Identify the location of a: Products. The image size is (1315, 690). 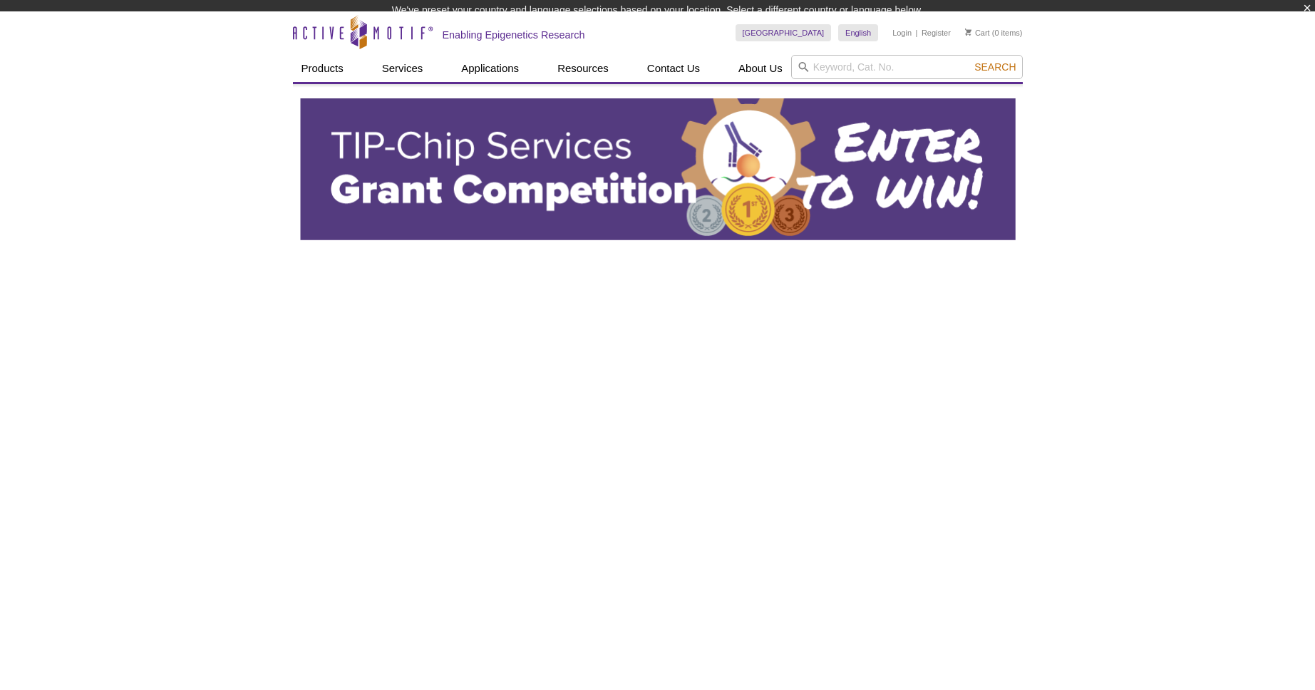
(322, 68).